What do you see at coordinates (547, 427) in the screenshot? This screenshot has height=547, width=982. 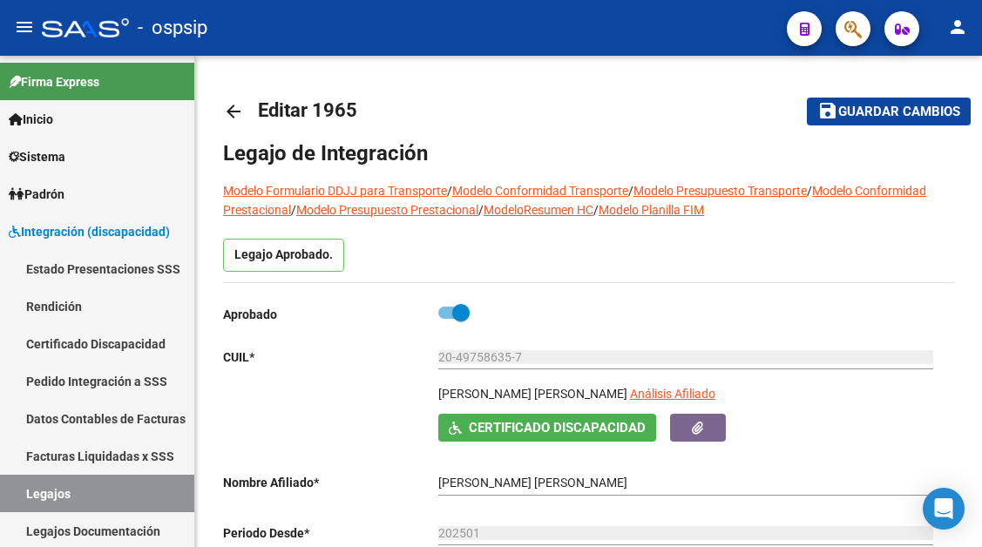 I see `button: Certificado Discapacidad` at bounding box center [547, 427].